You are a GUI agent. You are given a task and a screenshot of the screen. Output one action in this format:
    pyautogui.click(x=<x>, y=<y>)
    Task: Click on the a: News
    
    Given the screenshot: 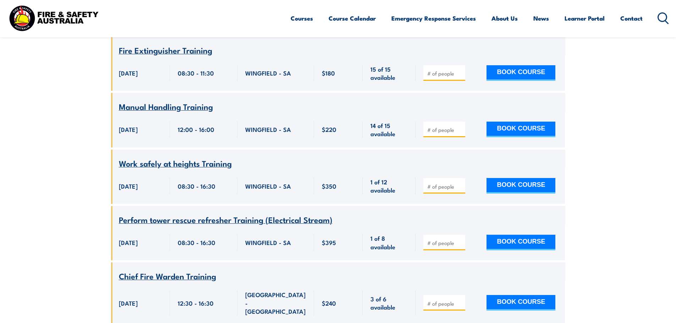 What is the action you would take?
    pyautogui.click(x=541, y=18)
    